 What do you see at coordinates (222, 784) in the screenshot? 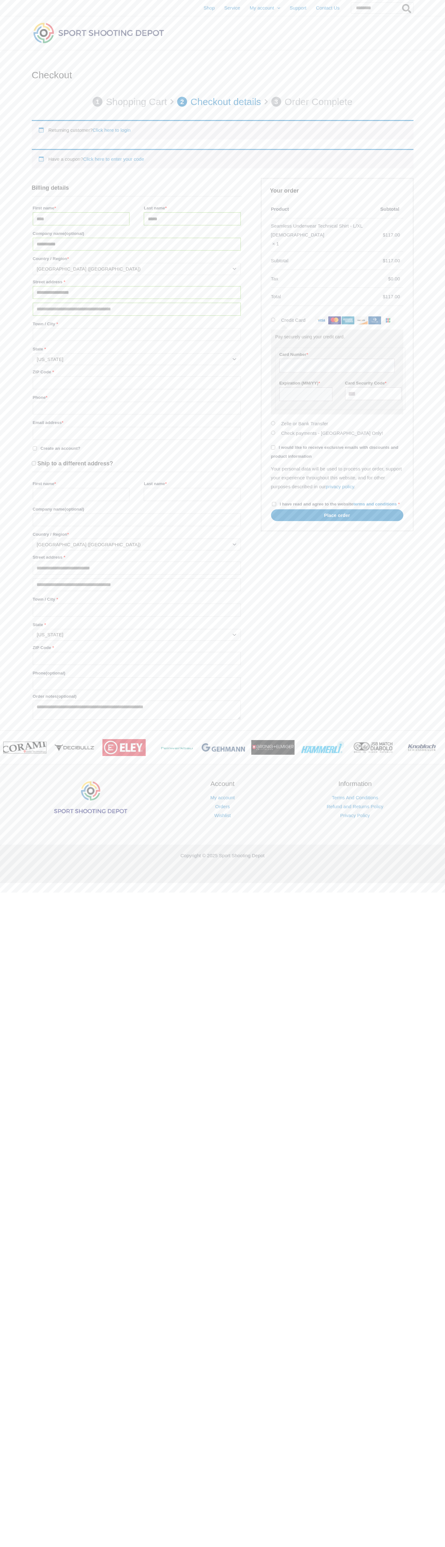
I see `h2: Account` at bounding box center [222, 784].